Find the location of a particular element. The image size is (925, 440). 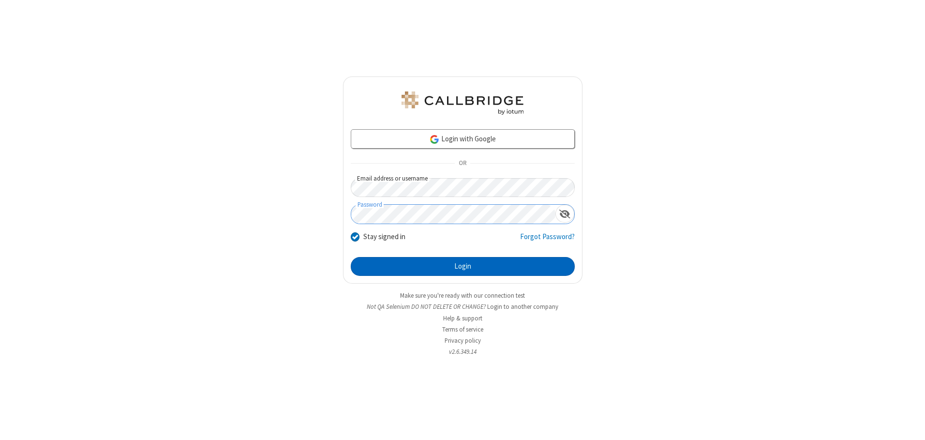

button: Login to another company is located at coordinates (522, 306).